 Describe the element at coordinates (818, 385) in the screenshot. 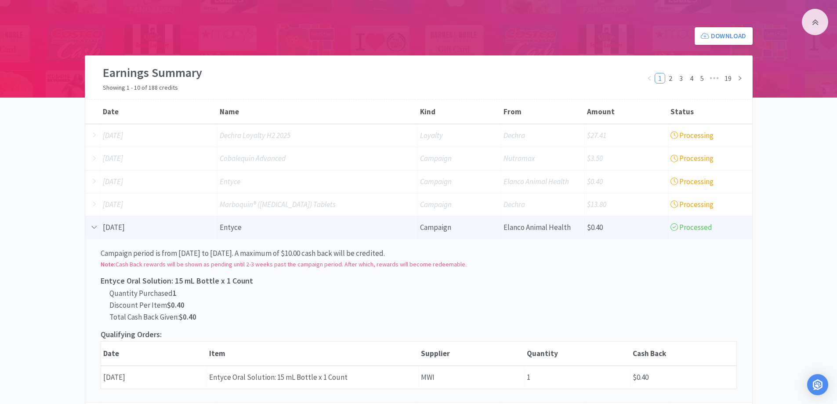

I see `div: Open Intercom Messenger` at that location.